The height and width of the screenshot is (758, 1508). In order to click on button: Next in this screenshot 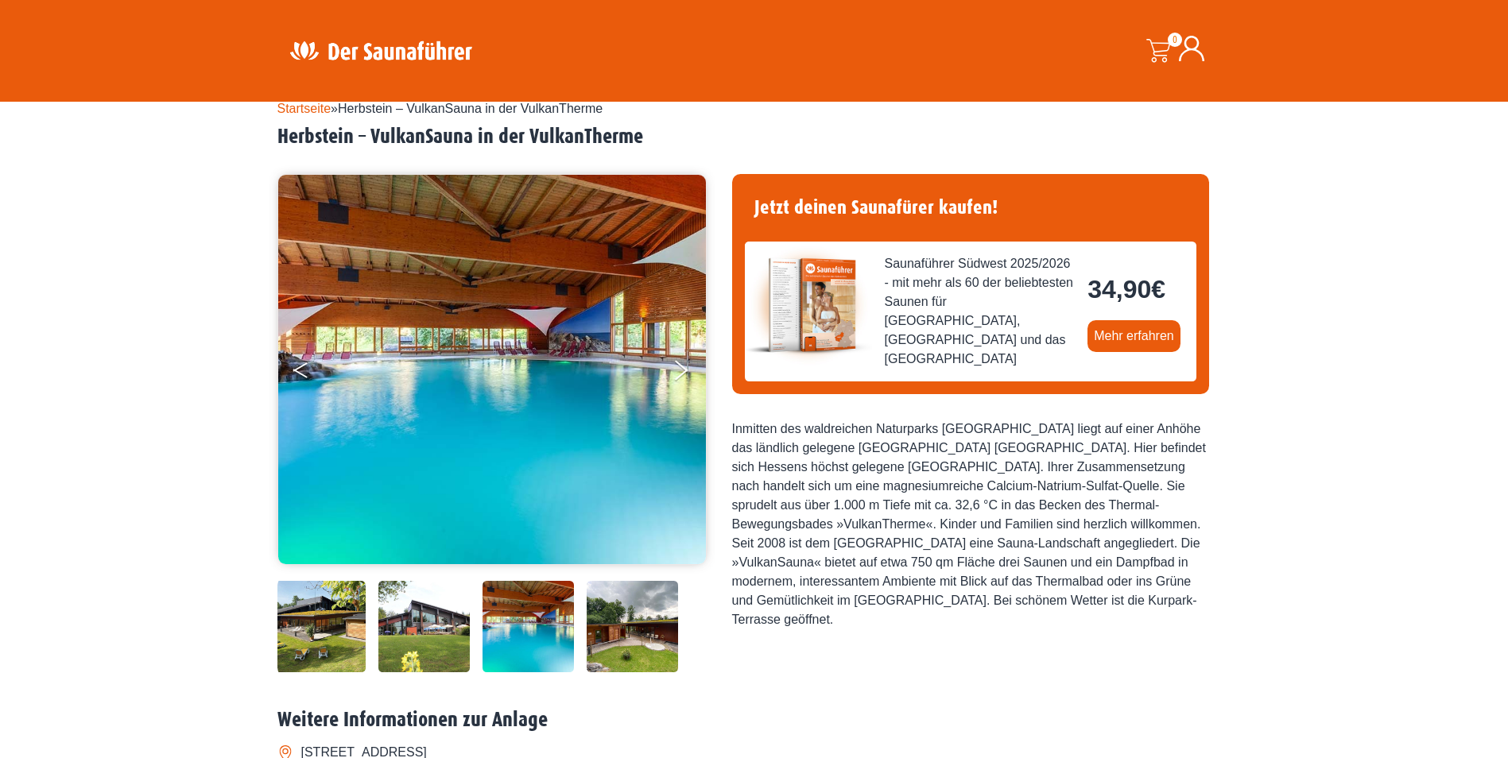, I will do `click(692, 374)`.